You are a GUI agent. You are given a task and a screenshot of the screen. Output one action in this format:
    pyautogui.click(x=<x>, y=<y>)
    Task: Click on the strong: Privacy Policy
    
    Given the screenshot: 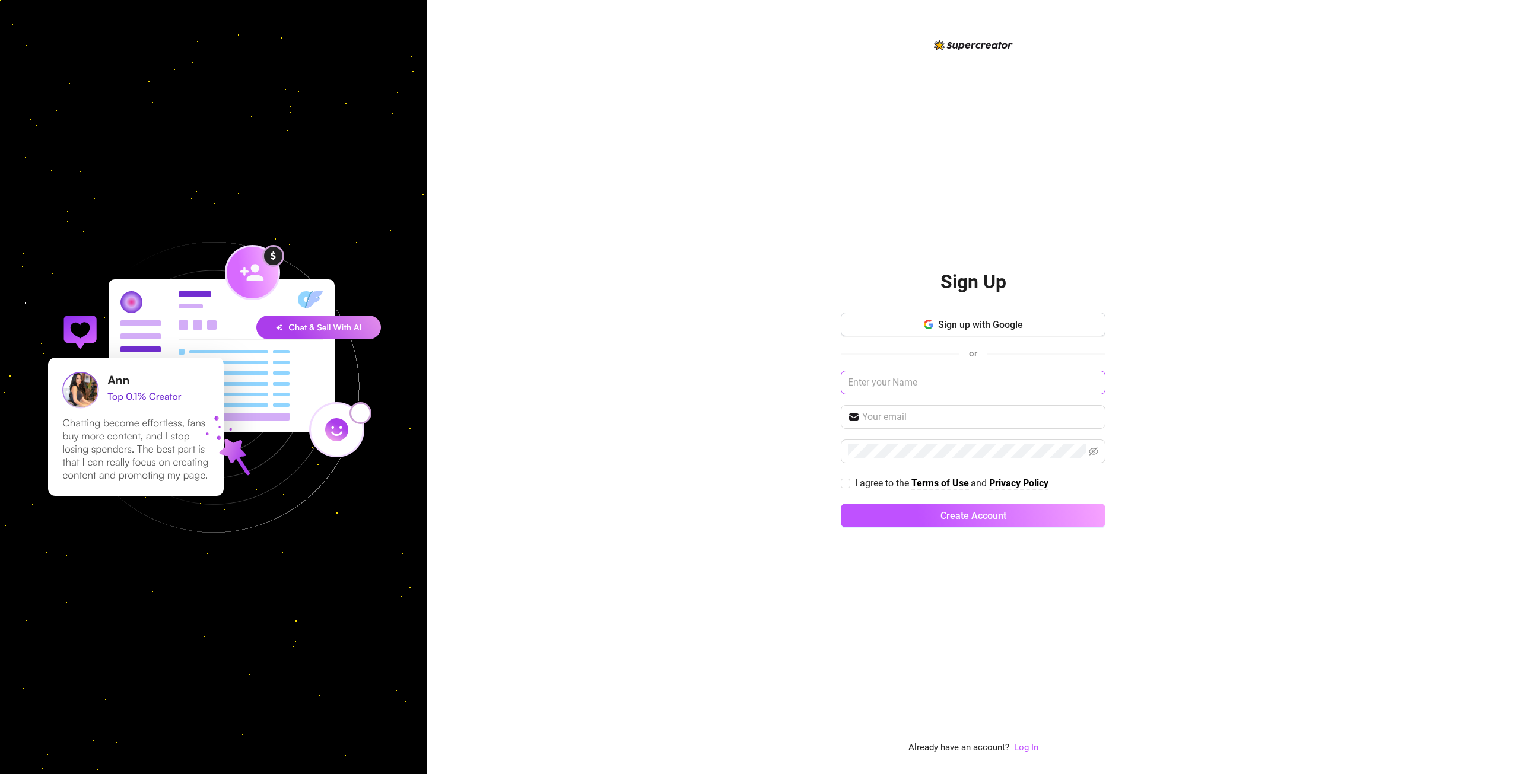 What is the action you would take?
    pyautogui.click(x=1019, y=483)
    